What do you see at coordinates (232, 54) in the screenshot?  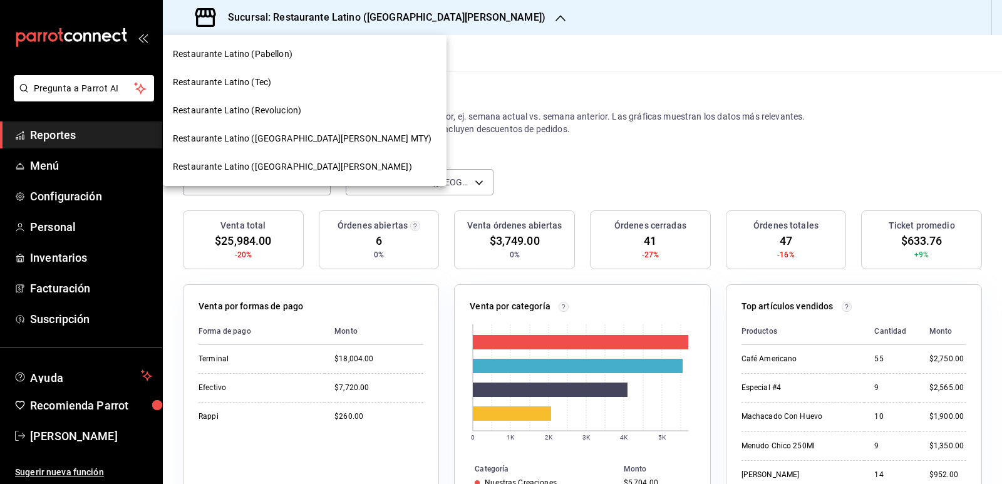 I see `span: Restaurante Latino (Pabellon)` at bounding box center [232, 54].